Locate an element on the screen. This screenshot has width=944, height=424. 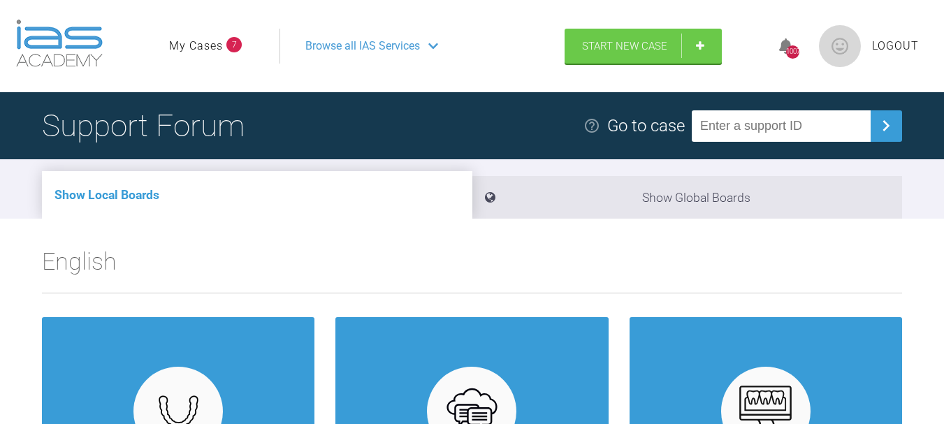
img: chevronRight.28bd32b0.svg is located at coordinates (886, 126).